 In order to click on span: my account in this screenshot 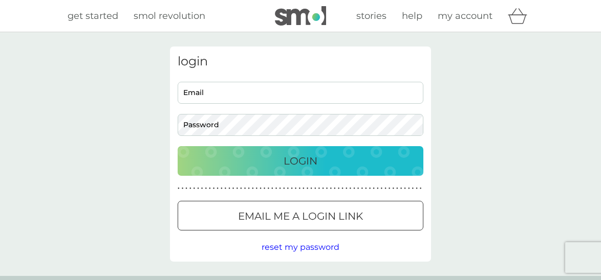, I will do `click(464, 16)`.